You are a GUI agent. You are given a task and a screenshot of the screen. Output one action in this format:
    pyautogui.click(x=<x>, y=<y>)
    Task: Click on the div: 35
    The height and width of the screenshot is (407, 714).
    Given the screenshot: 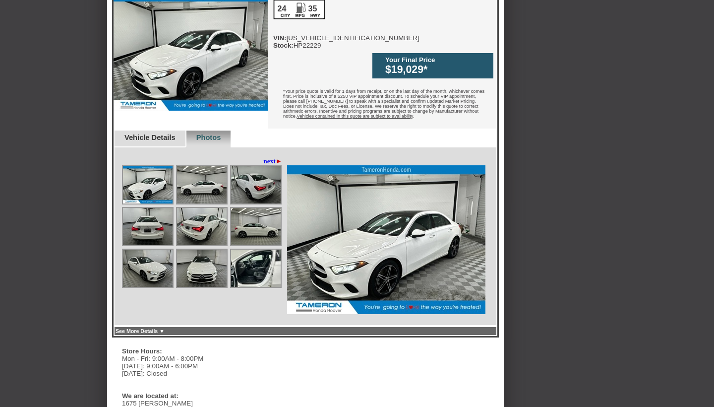 What is the action you would take?
    pyautogui.click(x=313, y=9)
    